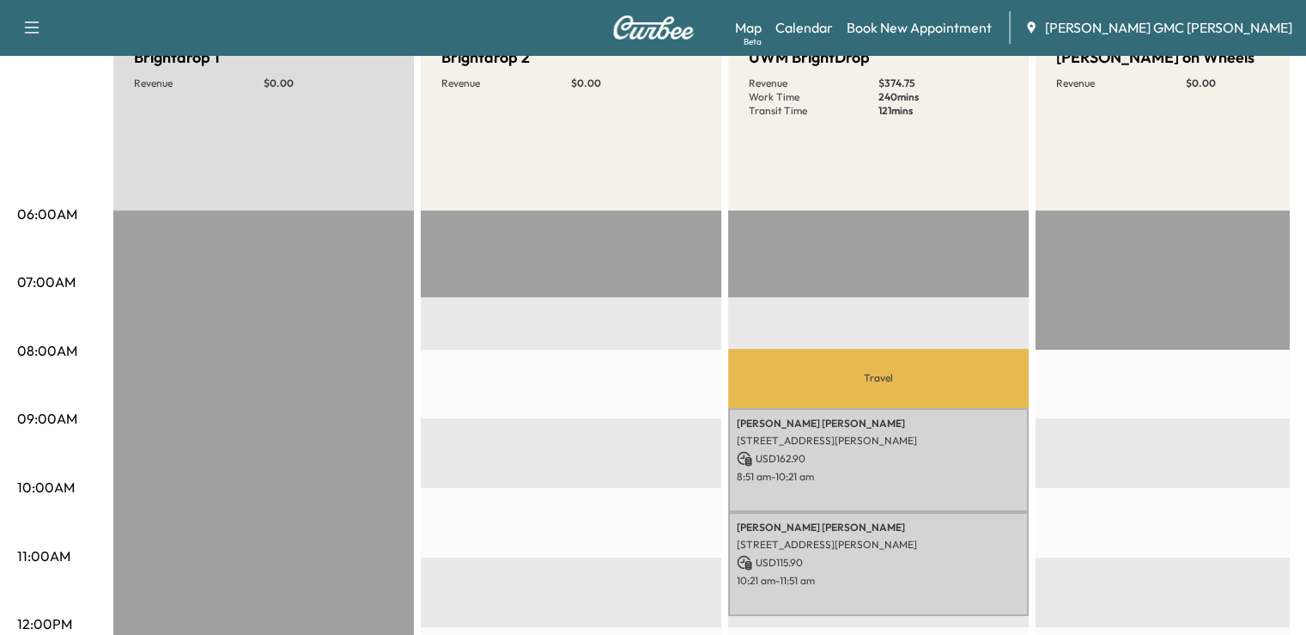  I want to click on p: $ 374.75, so click(943, 83).